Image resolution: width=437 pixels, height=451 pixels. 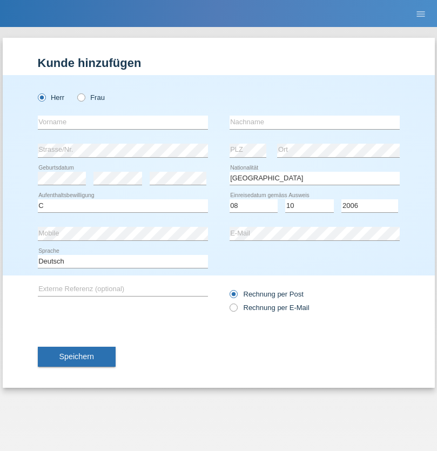 I want to click on input: Herr, so click(x=41, y=97).